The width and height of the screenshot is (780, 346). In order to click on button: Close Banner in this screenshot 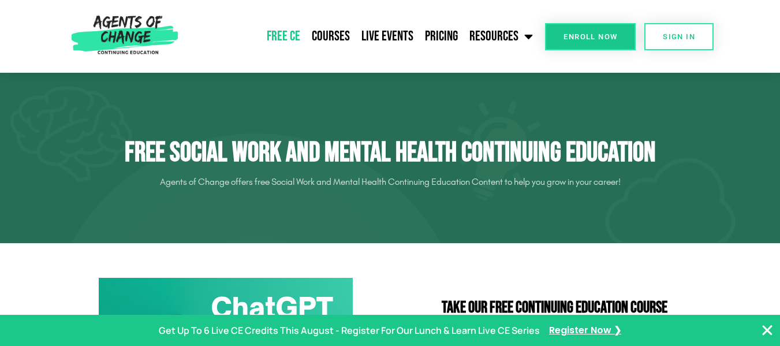, I will do `click(768, 330)`.